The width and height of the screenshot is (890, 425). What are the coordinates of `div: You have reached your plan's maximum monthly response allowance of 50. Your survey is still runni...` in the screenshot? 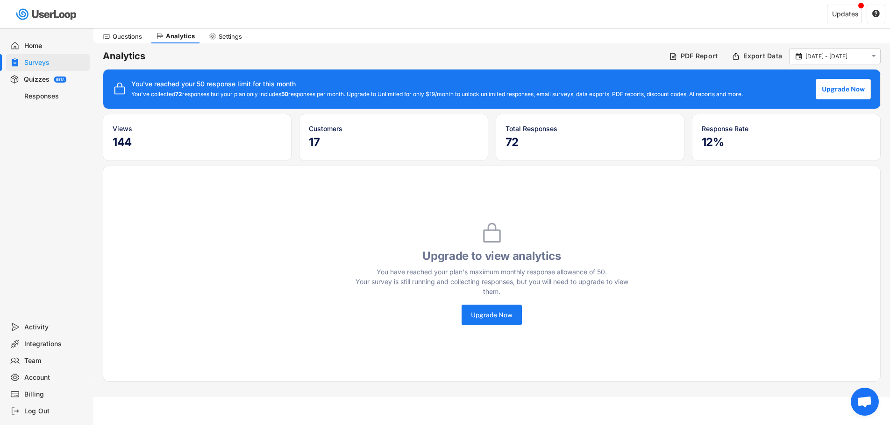 It's located at (492, 282).